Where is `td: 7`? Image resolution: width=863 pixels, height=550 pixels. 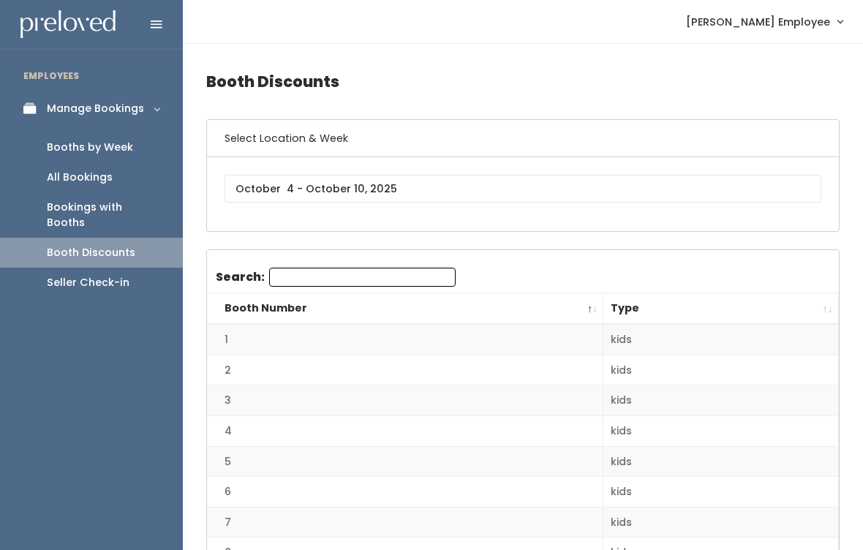 td: 7 is located at coordinates (405, 522).